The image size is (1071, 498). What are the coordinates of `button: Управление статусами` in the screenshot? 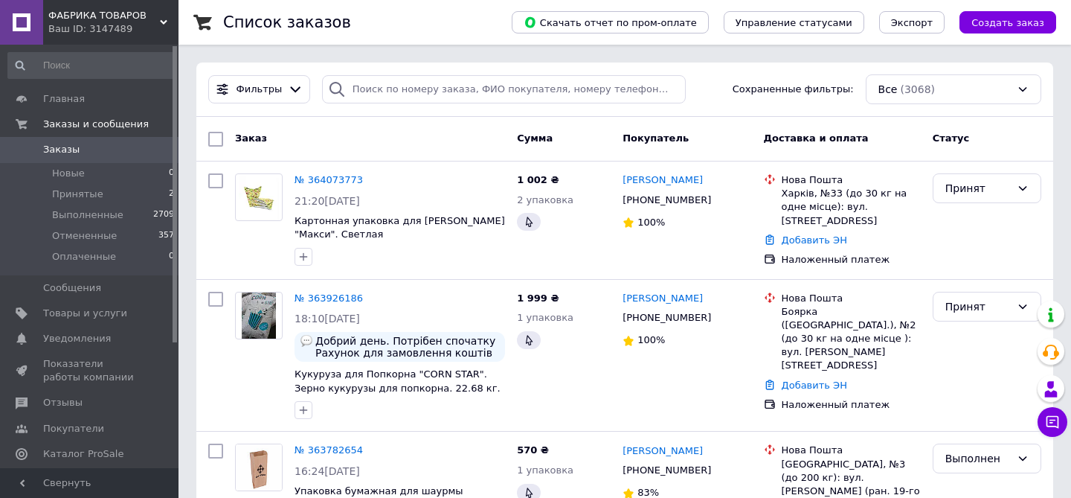 It's located at (793, 22).